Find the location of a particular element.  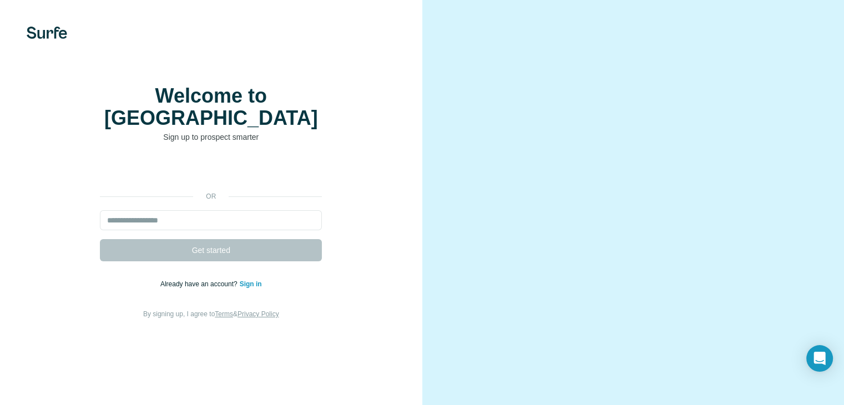

span: By signing up, I agree to & is located at coordinates (211, 314).